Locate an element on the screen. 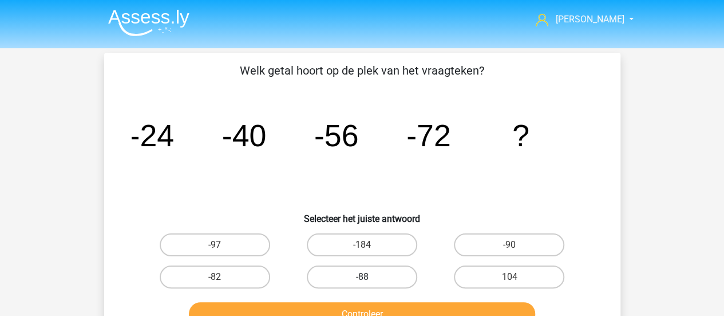  h6: Selecteer het juiste antwoord is located at coordinates (362, 214).